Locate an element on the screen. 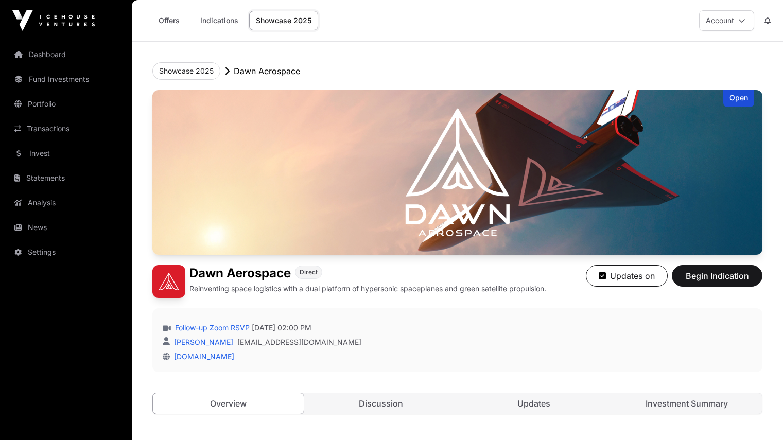  a: Portfolio is located at coordinates (66, 104).